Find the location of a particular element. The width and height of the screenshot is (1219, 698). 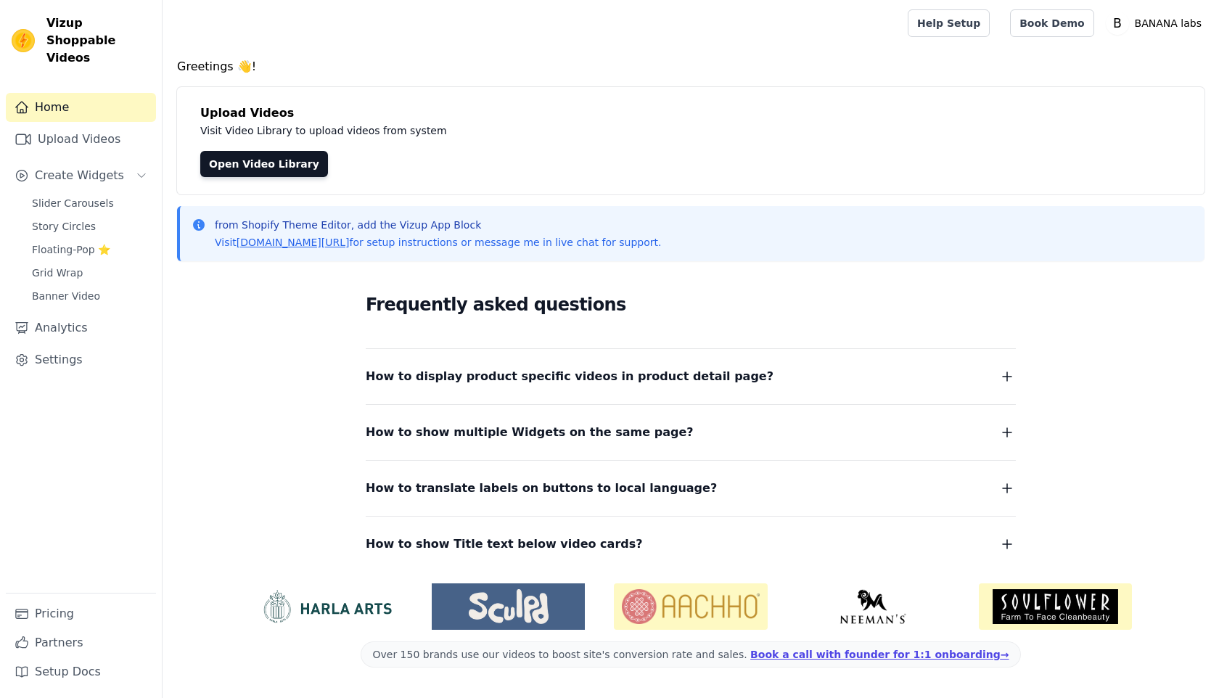

span: How to show Title text below video cards? is located at coordinates (504, 544).